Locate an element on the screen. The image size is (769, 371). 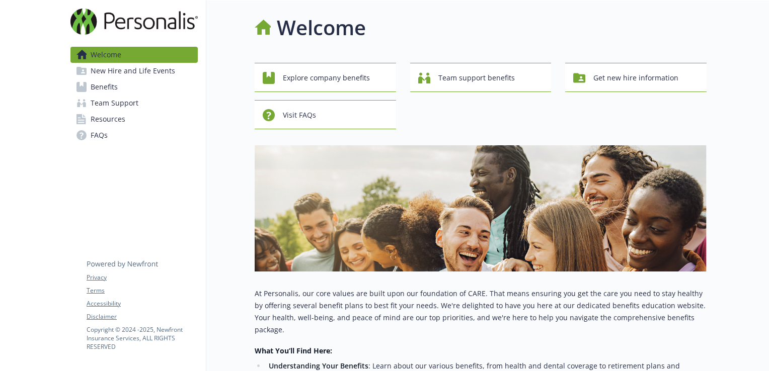
span: New Hire and Life Events is located at coordinates (133, 71).